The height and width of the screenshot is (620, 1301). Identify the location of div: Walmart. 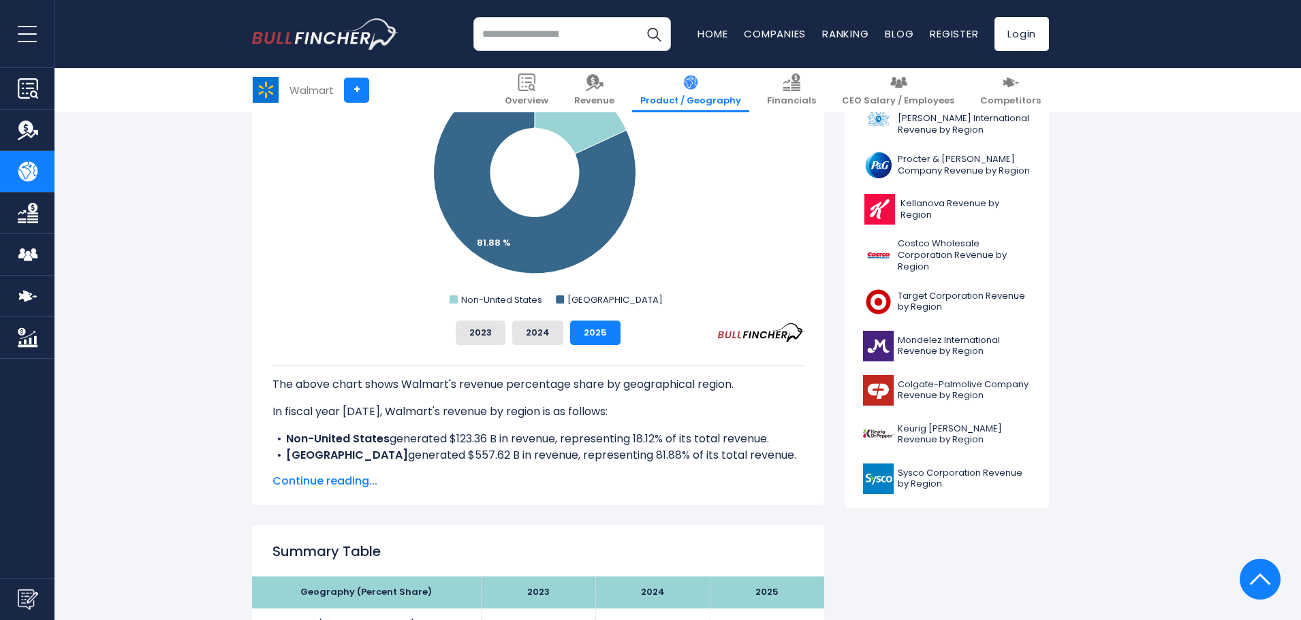
(311, 90).